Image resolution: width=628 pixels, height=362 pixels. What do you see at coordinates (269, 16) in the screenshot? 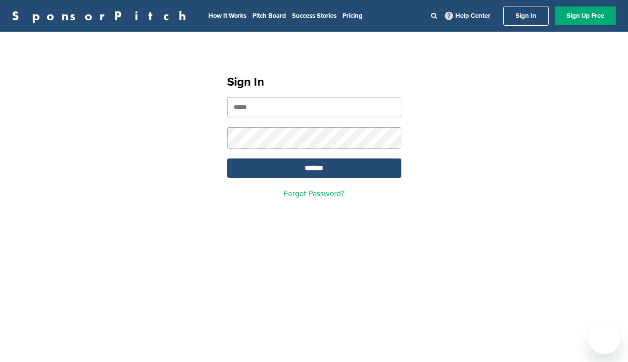
I see `a: Pitch Board` at bounding box center [269, 16].